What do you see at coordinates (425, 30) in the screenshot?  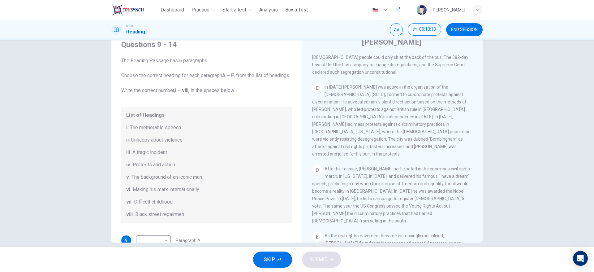 I see `div: Hide` at bounding box center [425, 30].